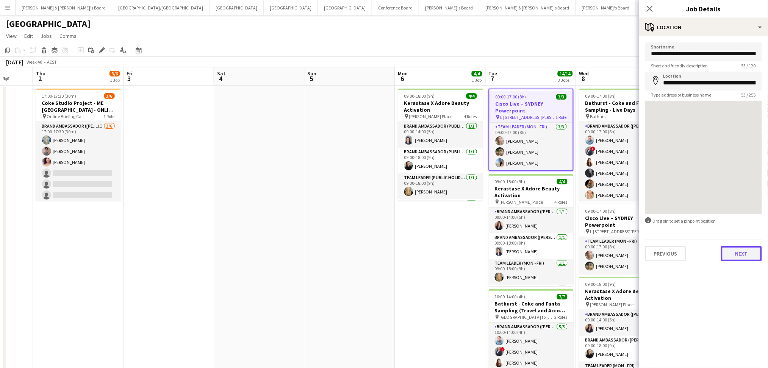 This screenshot has height=368, width=768. Describe the element at coordinates (703, 27) in the screenshot. I see `div: Location` at that location.